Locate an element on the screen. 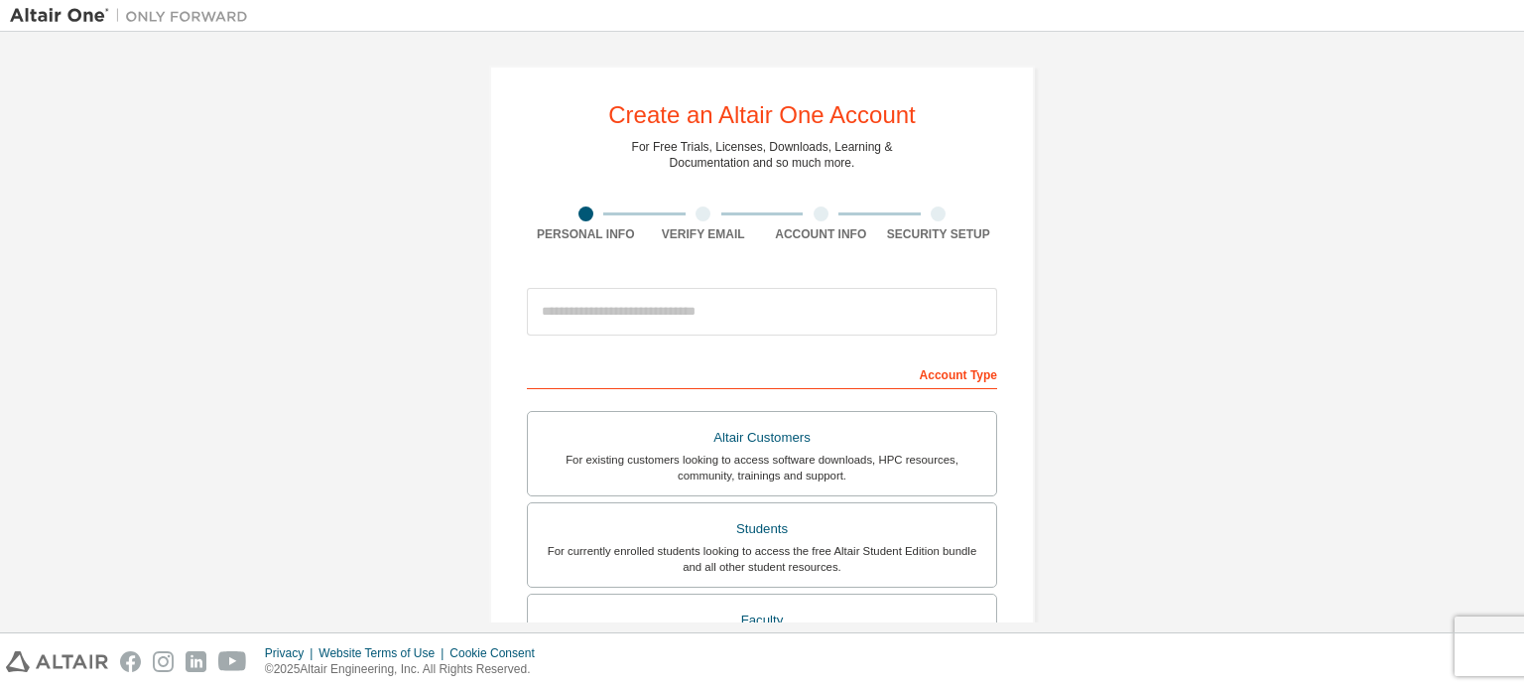  div: Altair Customers is located at coordinates (762, 438).